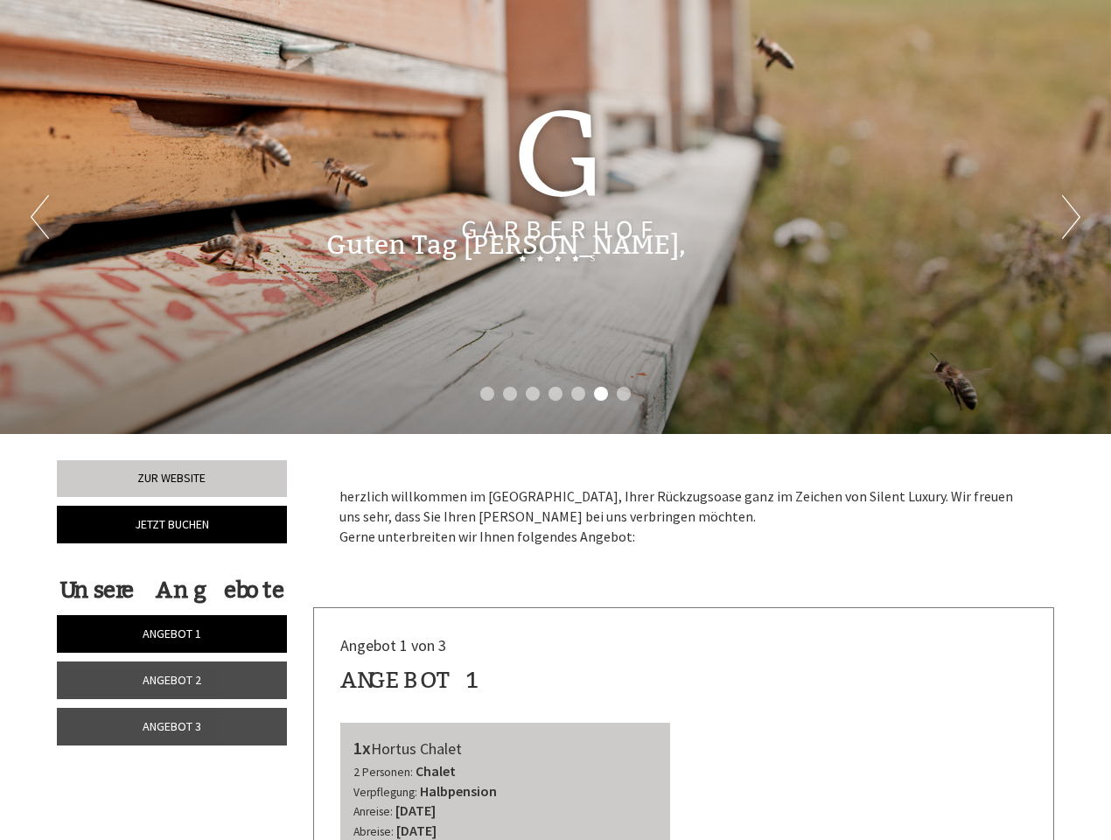  What do you see at coordinates (436, 771) in the screenshot?
I see `b: Chalet` at bounding box center [436, 771].